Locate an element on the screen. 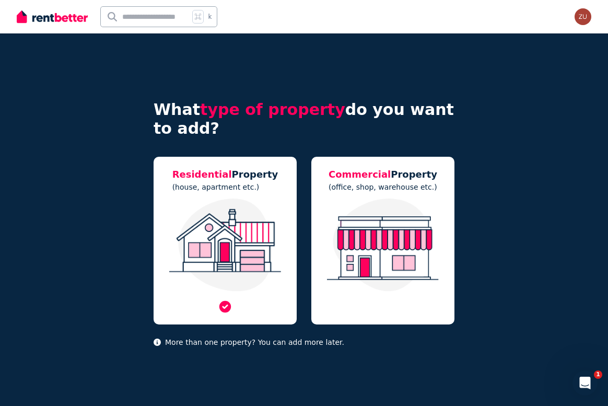 The height and width of the screenshot is (406, 608). p: (office, shop, warehouse etc.) is located at coordinates (383, 187).